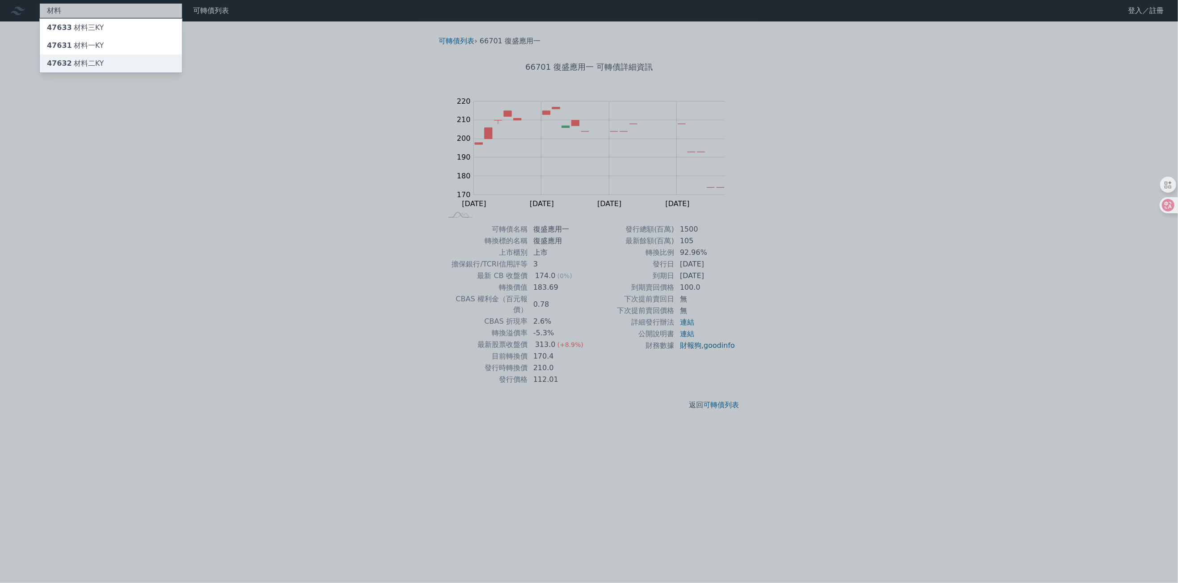  I want to click on a: 47631材料一KY, so click(111, 46).